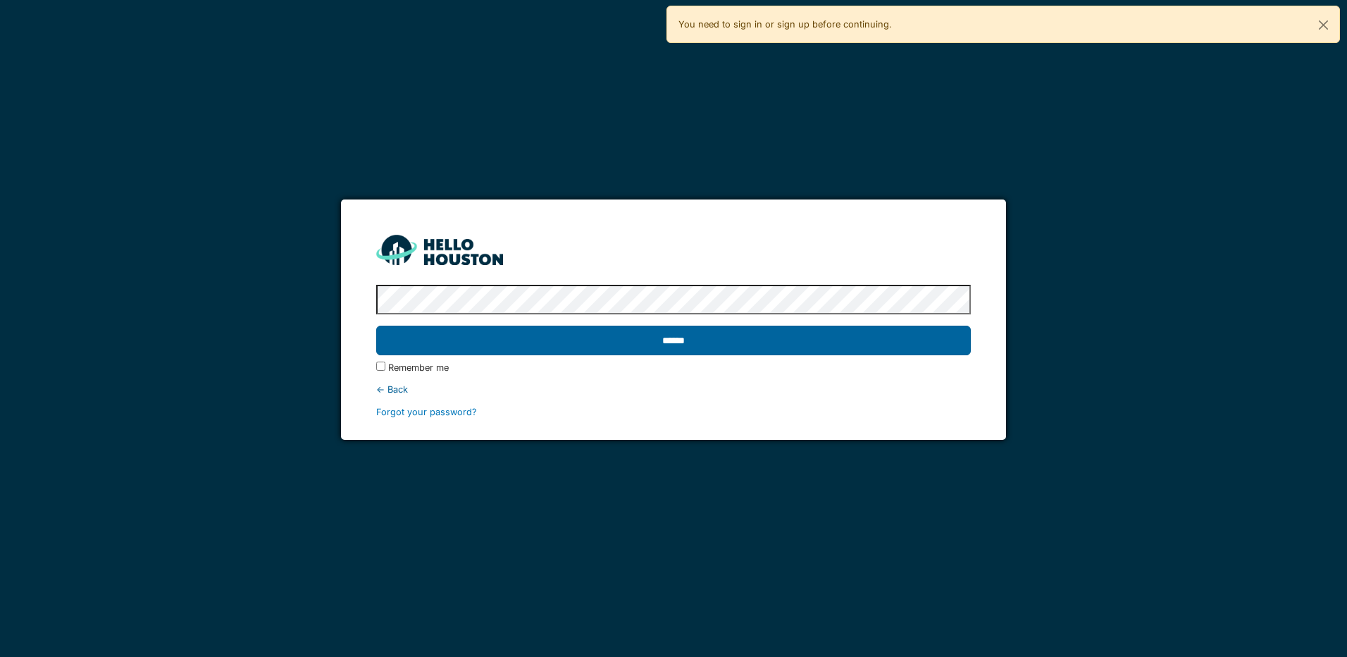  What do you see at coordinates (1323, 25) in the screenshot?
I see `button: Close` at bounding box center [1323, 25].